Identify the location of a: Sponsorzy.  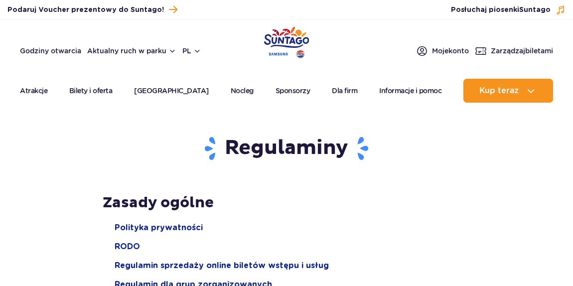
(293, 91).